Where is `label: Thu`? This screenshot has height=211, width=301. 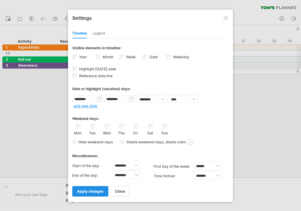 label: Thu is located at coordinates (121, 133).